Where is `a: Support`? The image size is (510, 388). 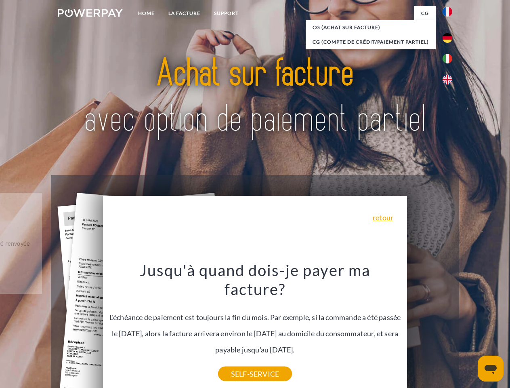 a: Support is located at coordinates (226, 13).